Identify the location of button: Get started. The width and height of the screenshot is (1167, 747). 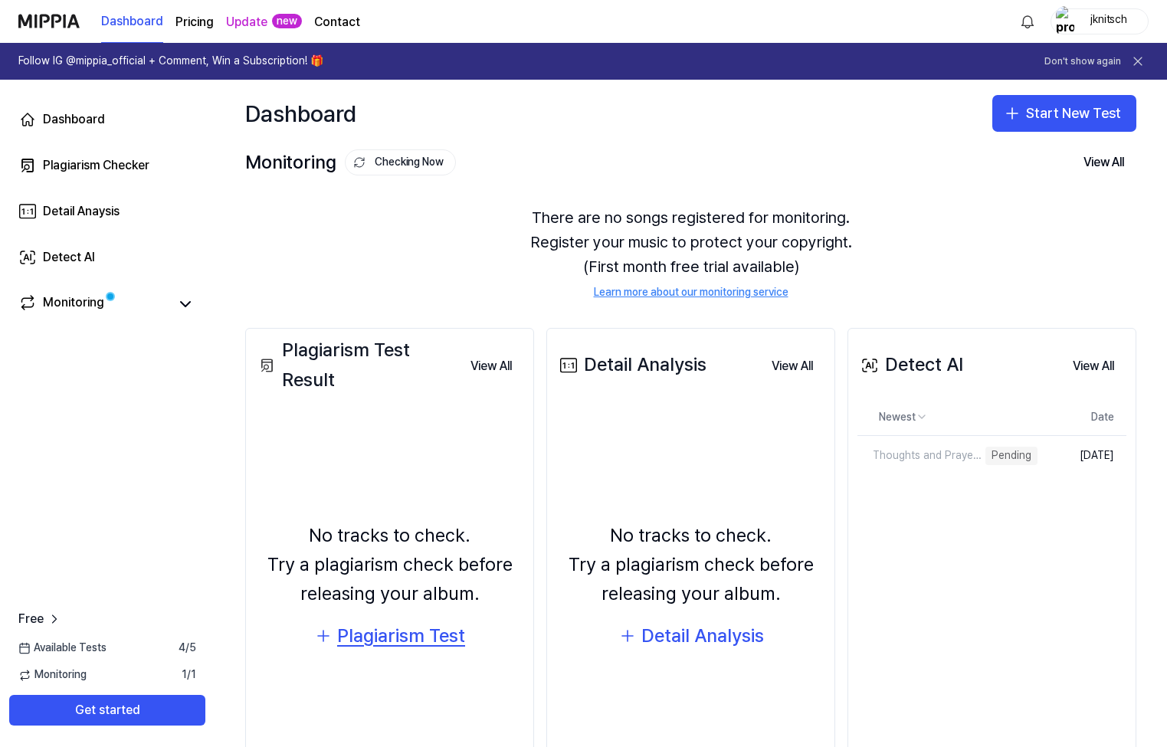
(107, 710).